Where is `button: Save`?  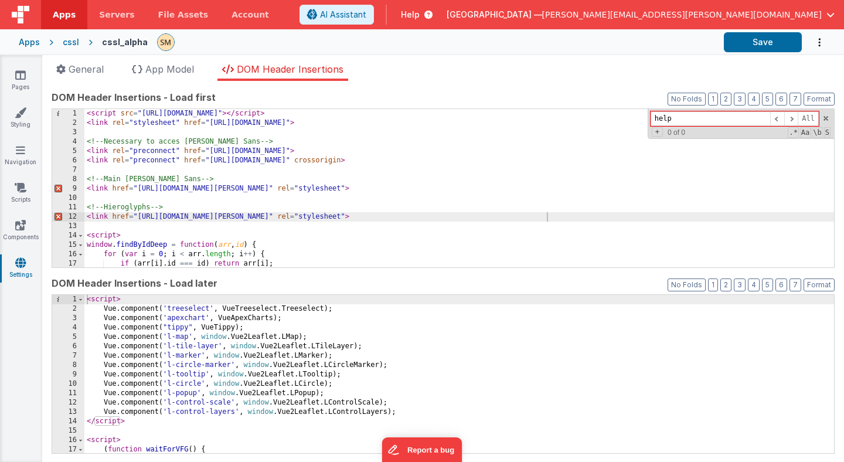
button: Save is located at coordinates (763, 42).